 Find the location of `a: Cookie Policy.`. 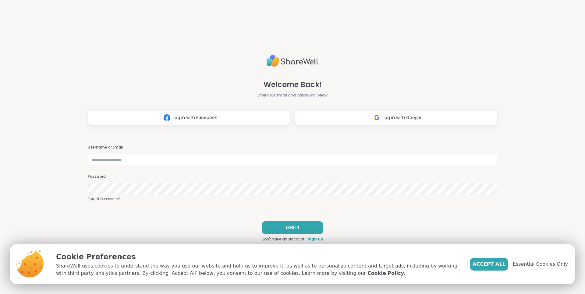

a: Cookie Policy. is located at coordinates (386, 274).